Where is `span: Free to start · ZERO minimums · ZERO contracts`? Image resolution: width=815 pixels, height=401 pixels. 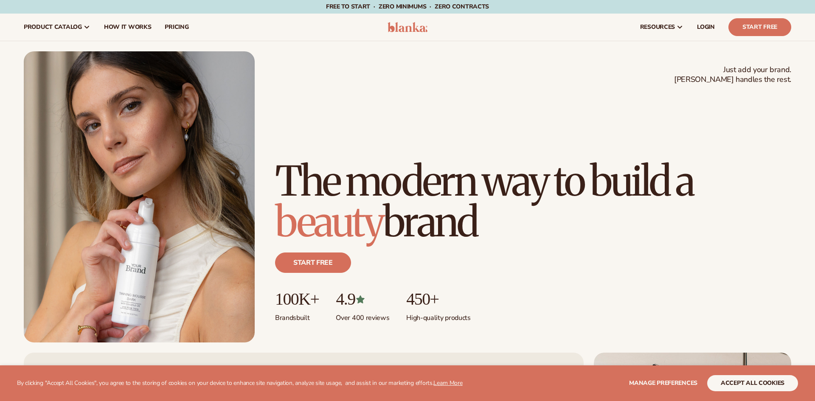 span: Free to start · ZERO minimums · ZERO contracts is located at coordinates (408, 6).